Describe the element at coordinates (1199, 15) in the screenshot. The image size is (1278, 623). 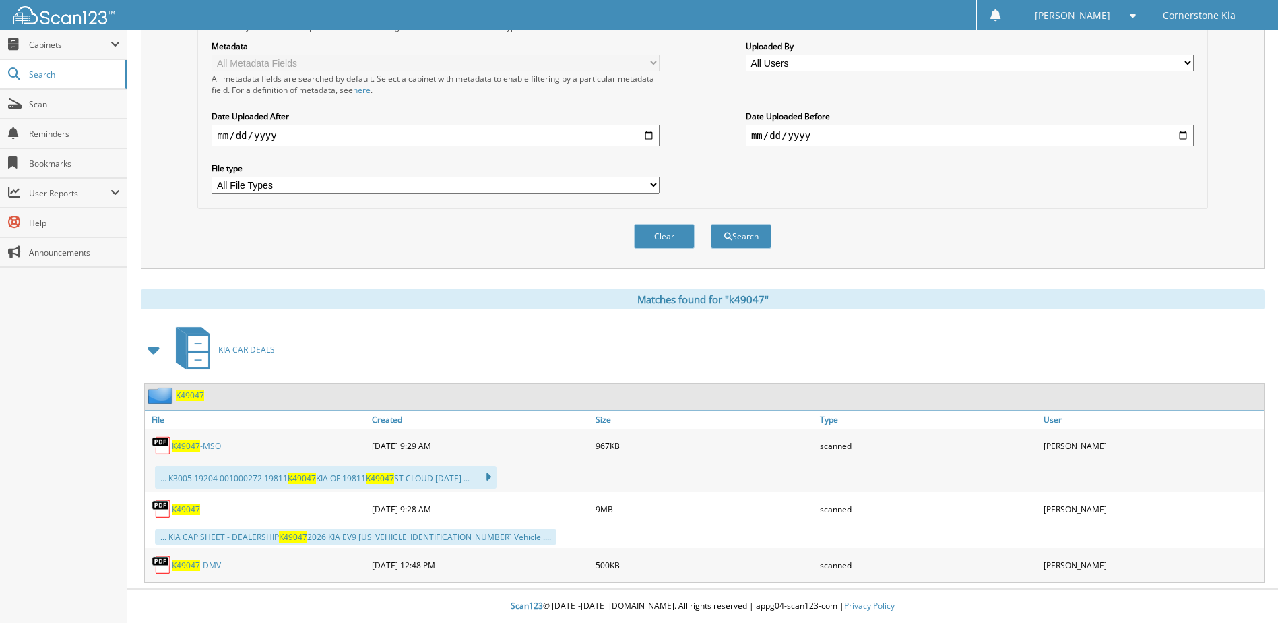
I see `span: Cornerstone Kia` at that location.